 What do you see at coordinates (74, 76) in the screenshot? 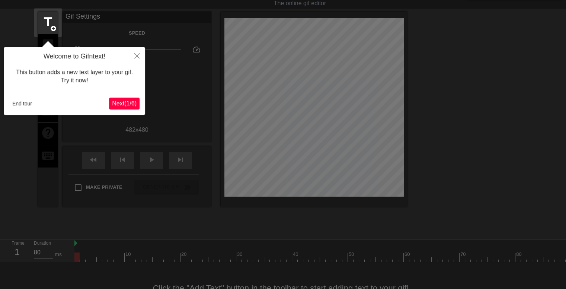
I see `div: This button adds a new text layer to your gif. Try it now!` at bounding box center [74, 76].